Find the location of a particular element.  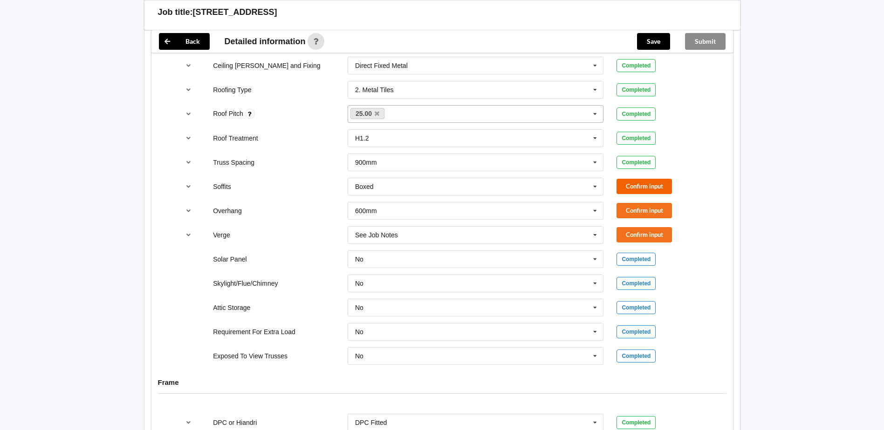

div: 2. Metal Tiles is located at coordinates (374, 90).